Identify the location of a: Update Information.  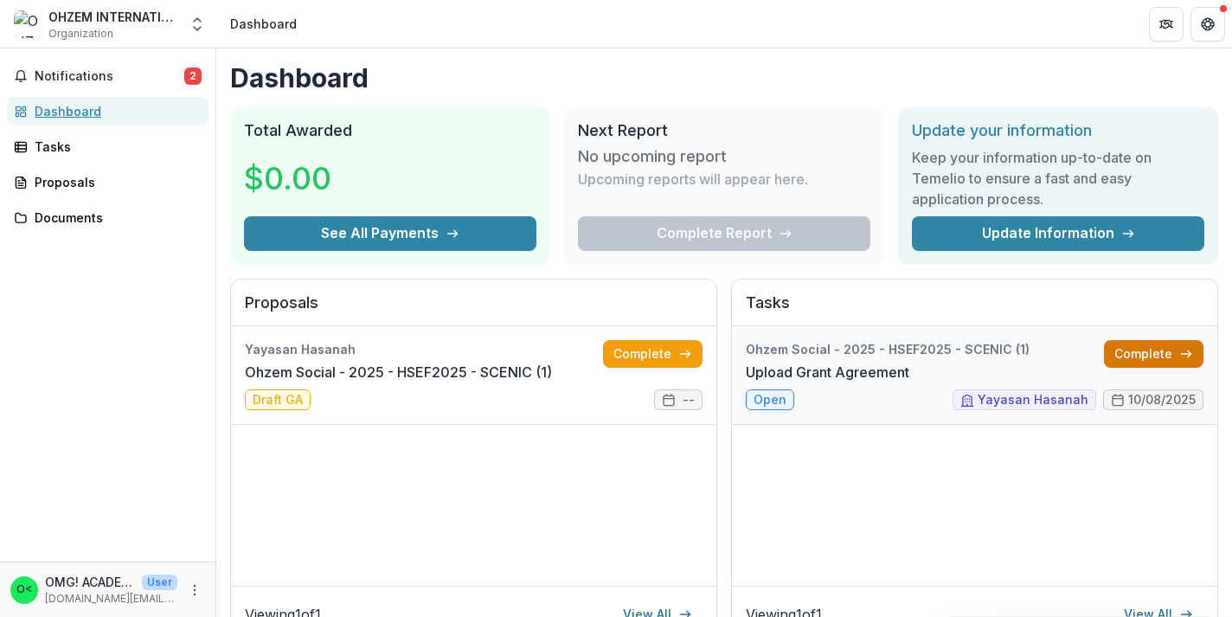
(1059, 234).